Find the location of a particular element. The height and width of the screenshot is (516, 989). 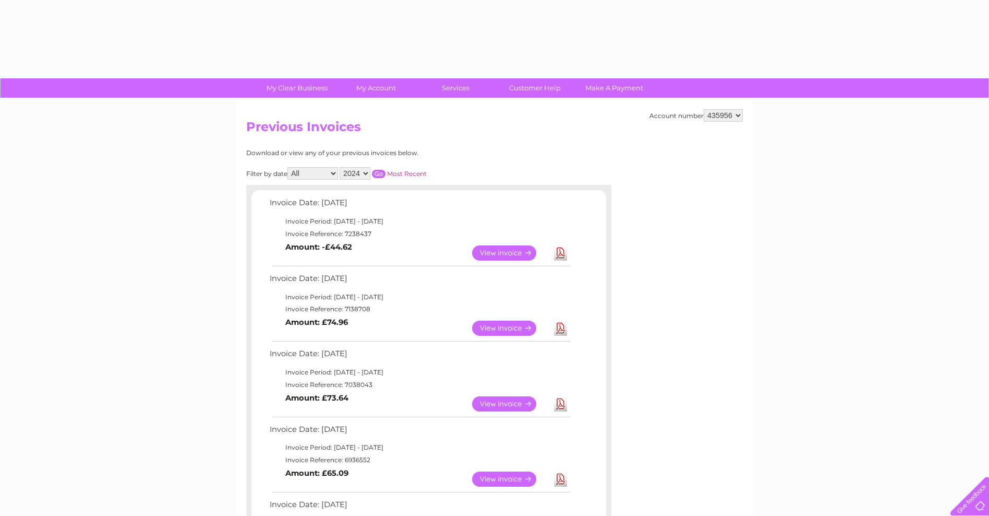

b: Amount: -£44.62 is located at coordinates (319, 247).